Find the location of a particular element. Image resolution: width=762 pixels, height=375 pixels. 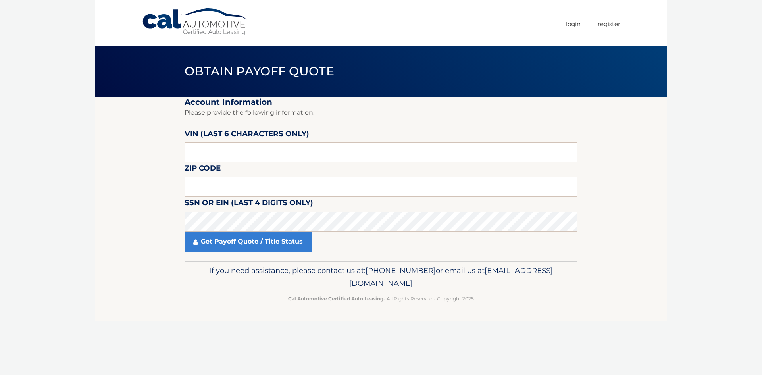

strong: Cal Automotive Certified Auto Leasing is located at coordinates (336, 298).